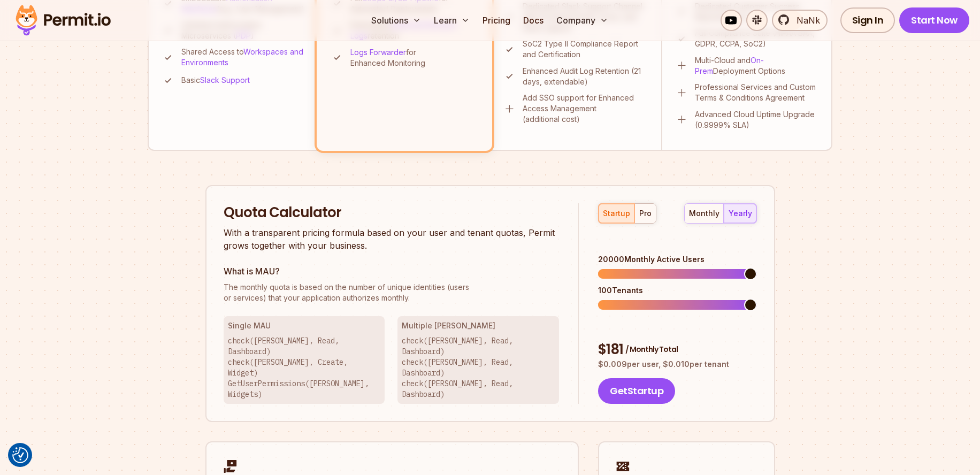 This screenshot has height=475, width=980. Describe the element at coordinates (391, 271) in the screenshot. I see `h3: What is MAU?` at that location.